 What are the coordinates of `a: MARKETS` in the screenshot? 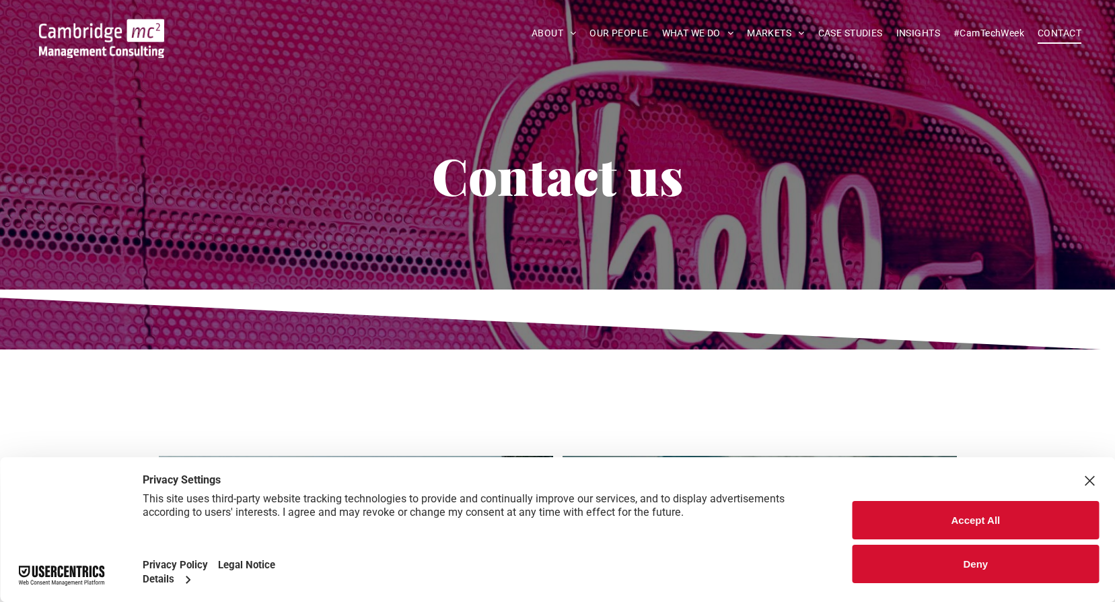 It's located at (775, 33).